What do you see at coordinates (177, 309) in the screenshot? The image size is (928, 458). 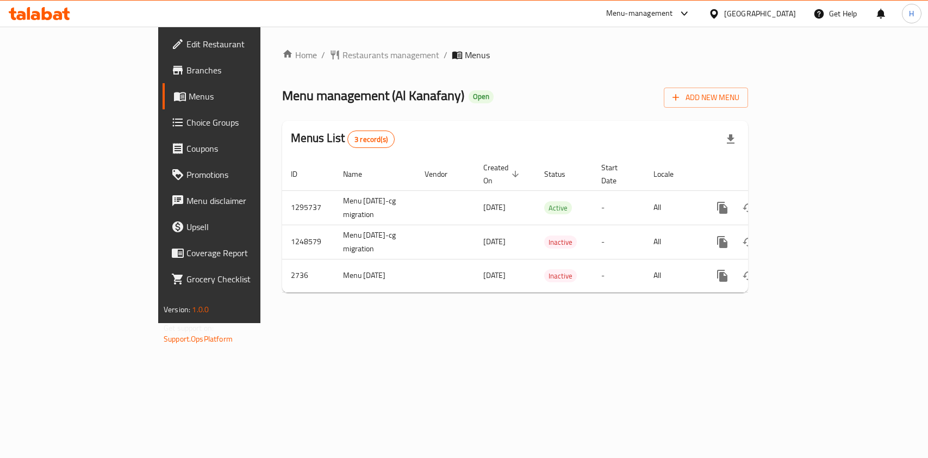 I see `span: Version:` at bounding box center [177, 309].